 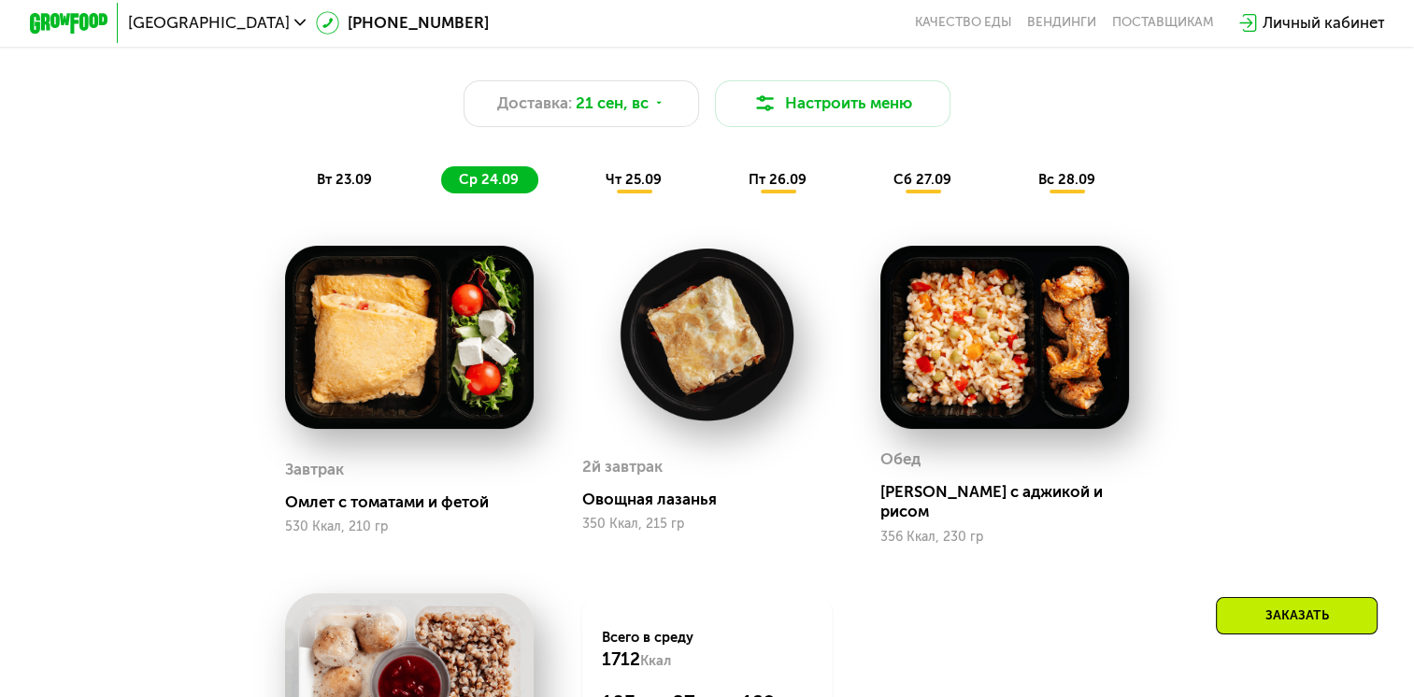 What do you see at coordinates (833, 104) in the screenshot?
I see `button: Настроить меню` at bounding box center [833, 104].